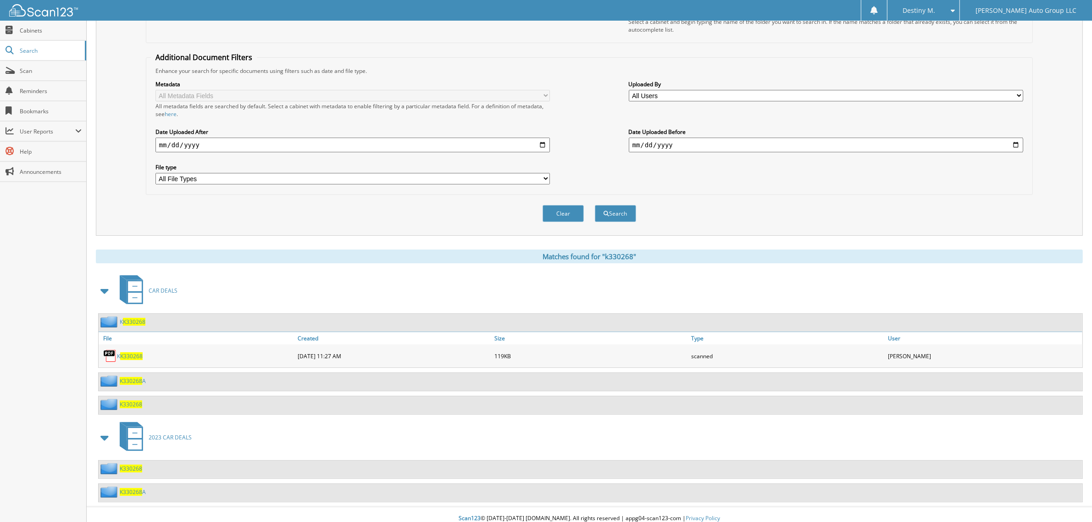 The height and width of the screenshot is (522, 1092). Describe the element at coordinates (589, 71) in the screenshot. I see `div: Enhance your search for specific documents using filters such as date and file type.` at that location.